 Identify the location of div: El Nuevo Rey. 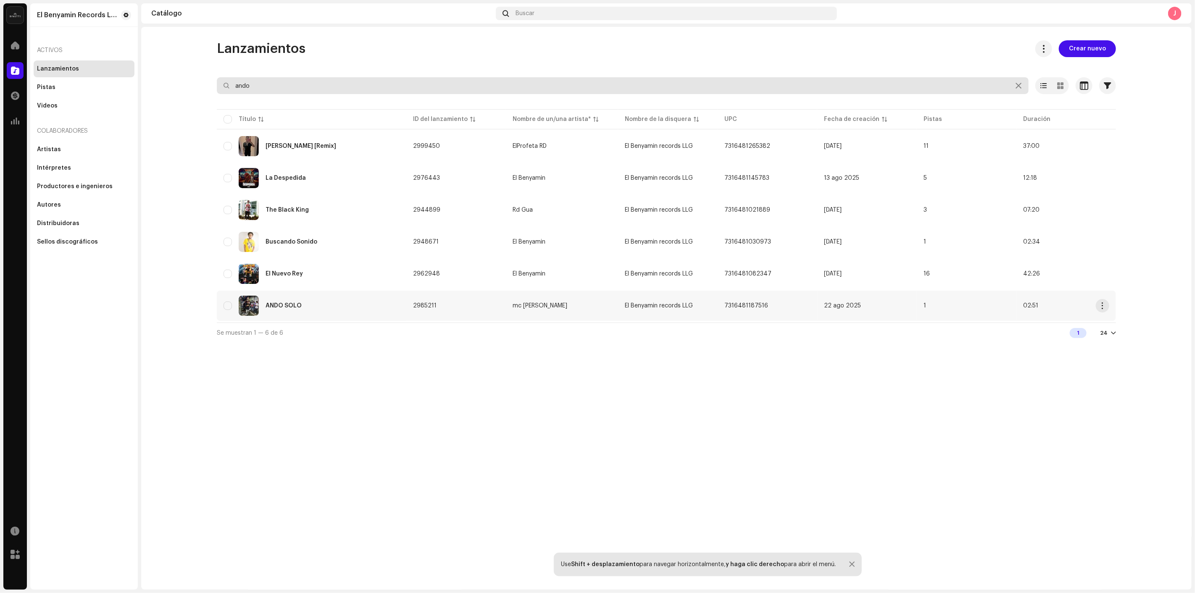
(284, 274).